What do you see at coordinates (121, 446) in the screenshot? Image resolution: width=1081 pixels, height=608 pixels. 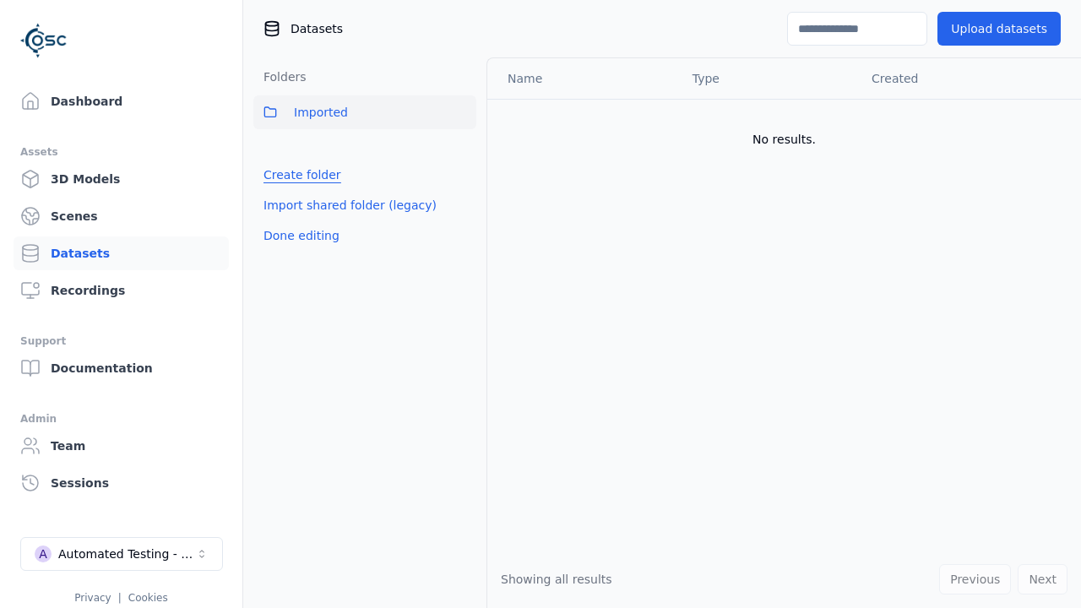 I see `a: Team` at bounding box center [121, 446].